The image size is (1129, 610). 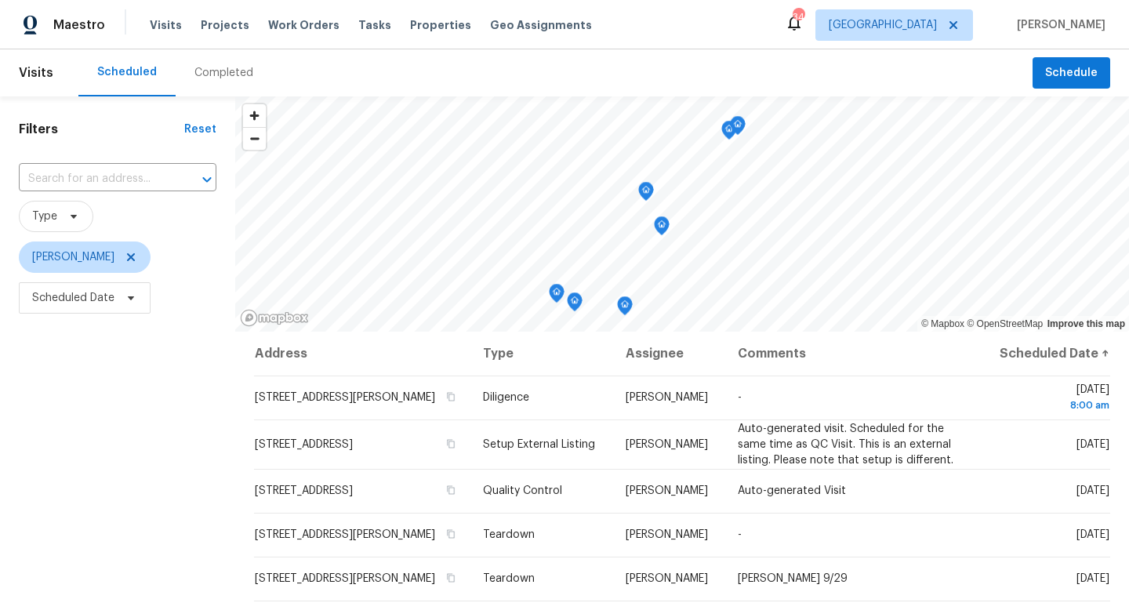 I want to click on th: Comments, so click(x=854, y=354).